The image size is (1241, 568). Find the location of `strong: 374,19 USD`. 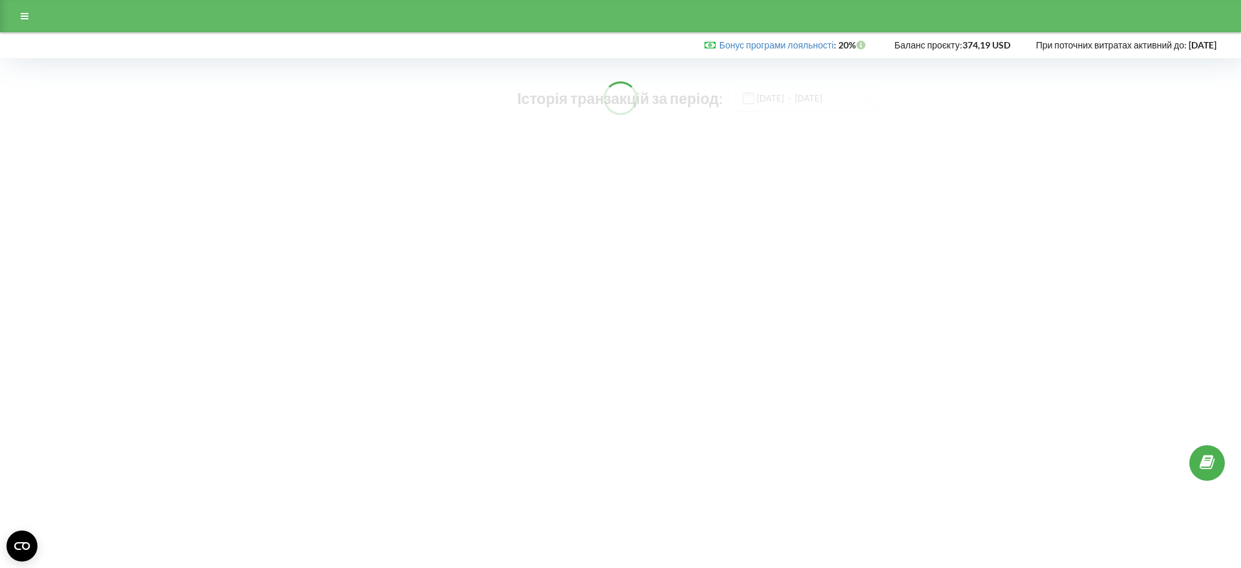

strong: 374,19 USD is located at coordinates (986, 45).